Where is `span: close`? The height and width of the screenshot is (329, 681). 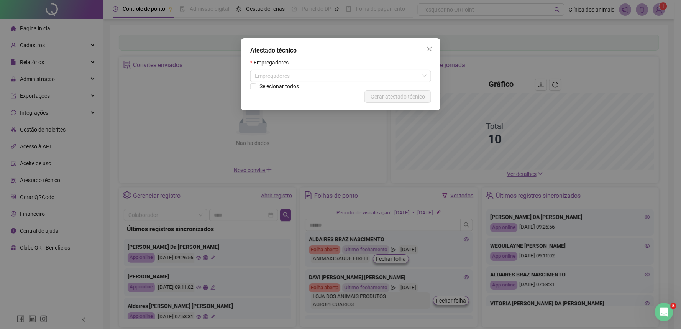 span: close is located at coordinates (429, 49).